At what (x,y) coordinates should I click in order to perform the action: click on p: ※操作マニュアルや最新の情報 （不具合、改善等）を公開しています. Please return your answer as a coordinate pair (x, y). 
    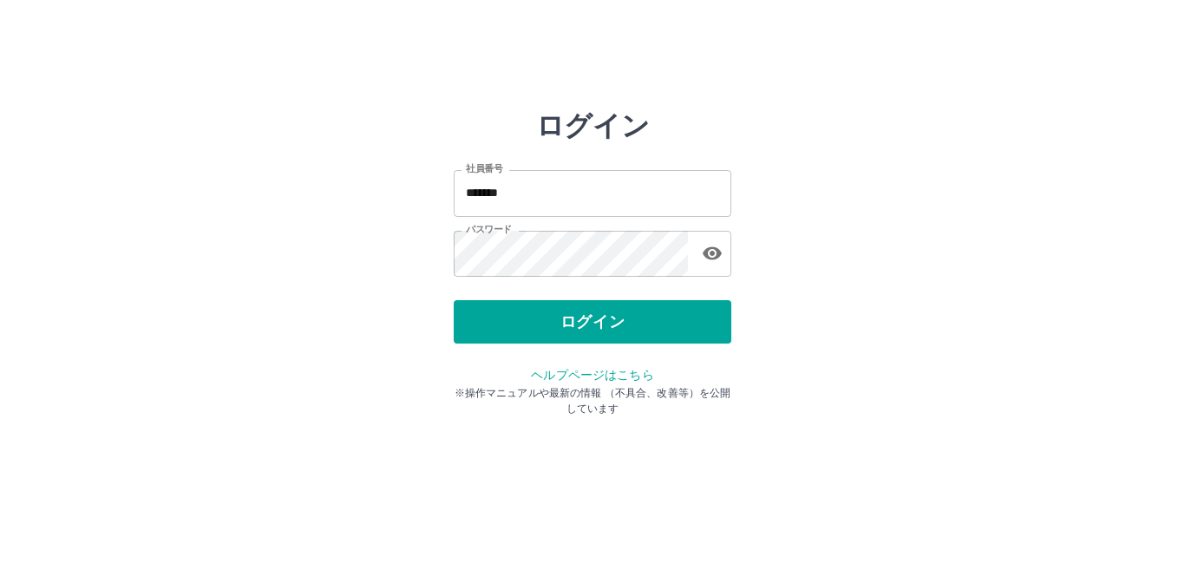
    Looking at the image, I should click on (593, 401).